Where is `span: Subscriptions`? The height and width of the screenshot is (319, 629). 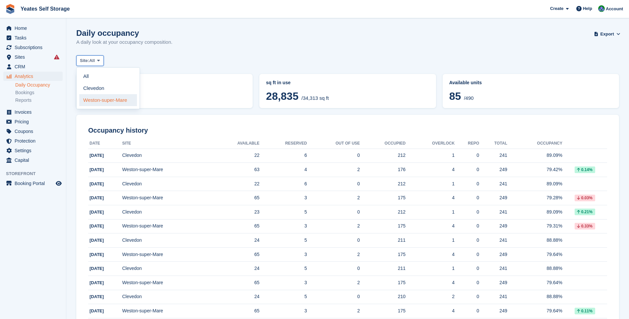
span: Subscriptions is located at coordinates (34, 47).